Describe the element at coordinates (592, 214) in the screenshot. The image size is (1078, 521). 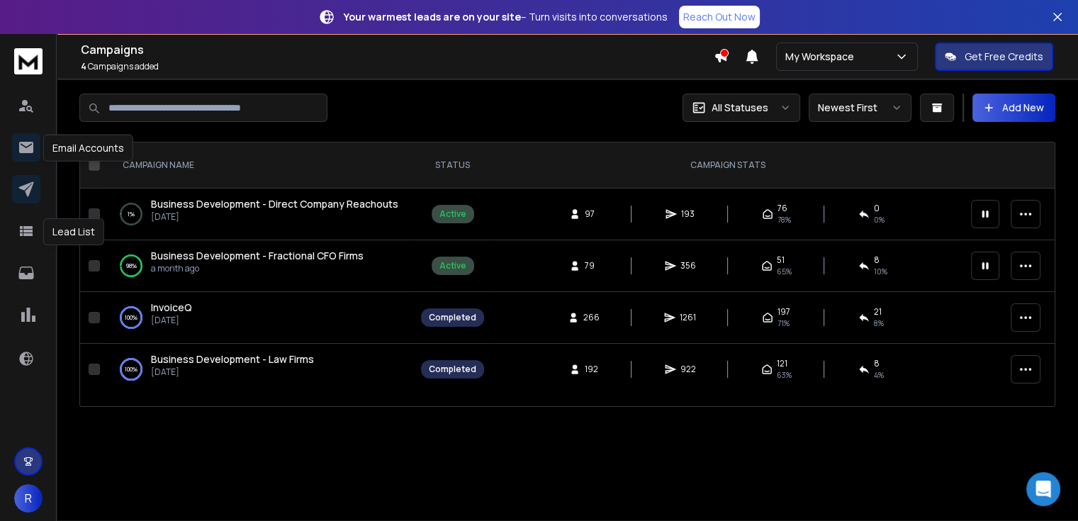
I see `span: 97` at that location.